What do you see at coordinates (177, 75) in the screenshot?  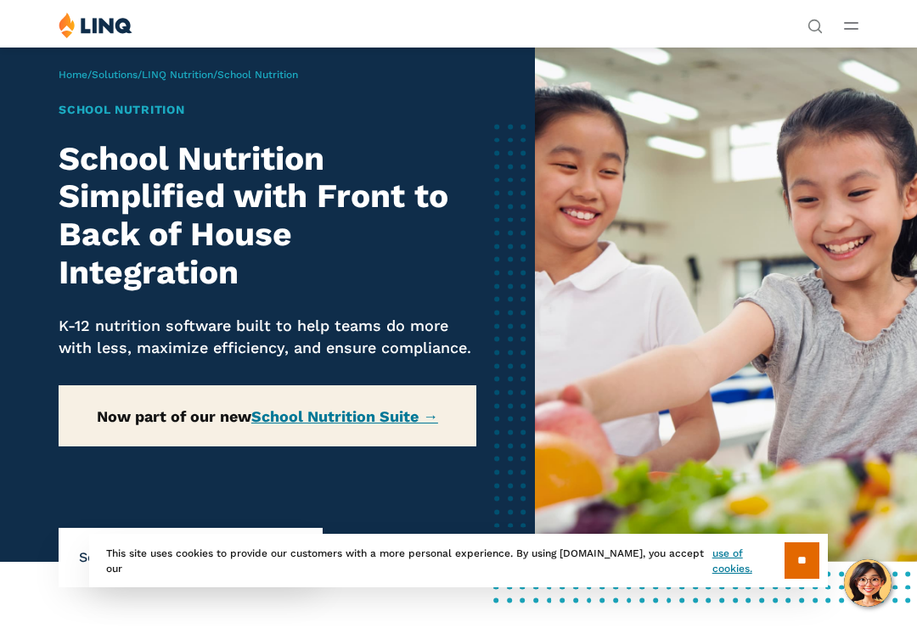 I see `a: LINQ Nutrition` at bounding box center [177, 75].